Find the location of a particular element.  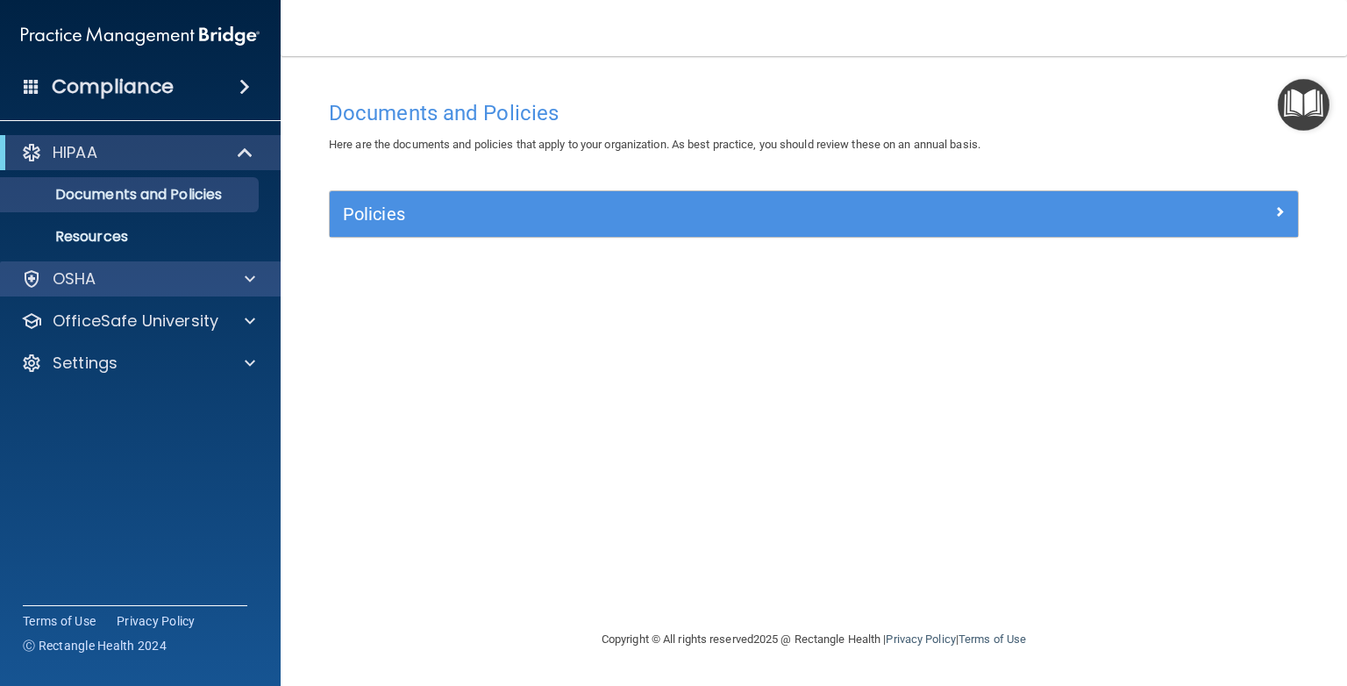

h4: Compliance is located at coordinates (112, 87).